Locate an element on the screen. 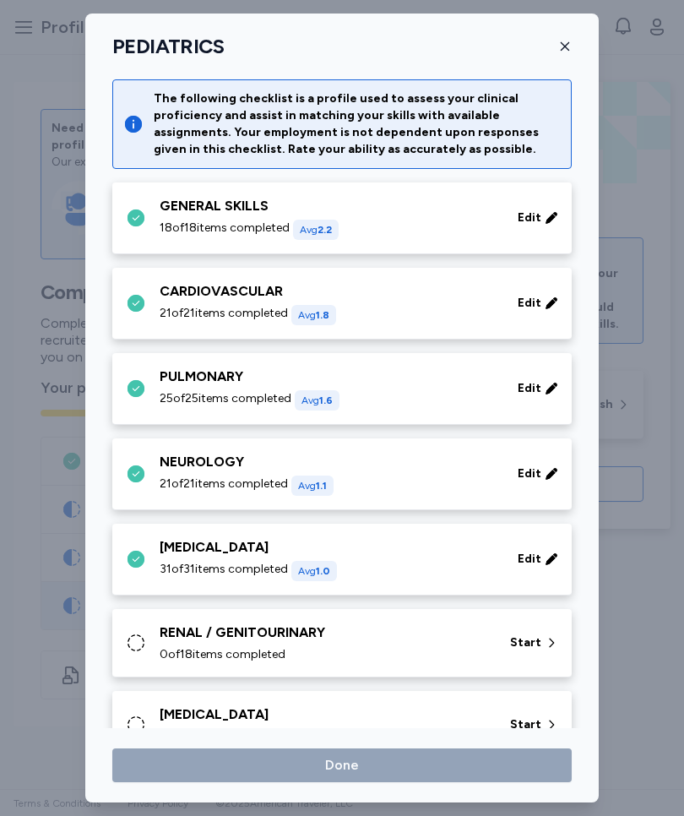 Image resolution: width=684 pixels, height=816 pixels. div: RENAL / GENITOURINARY is located at coordinates (324, 632).